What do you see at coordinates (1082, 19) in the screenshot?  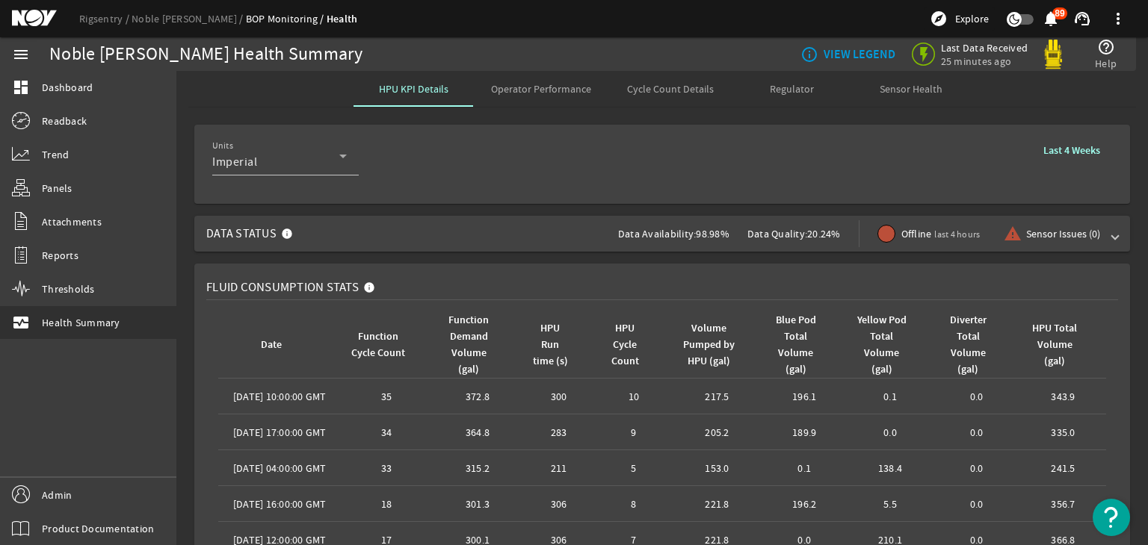 I see `mat-icon: support_agent` at bounding box center [1082, 19].